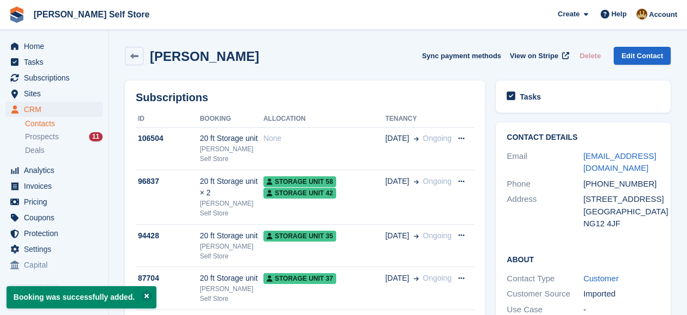 This screenshot has width=687, height=315. Describe the element at coordinates (462, 55) in the screenshot. I see `button: Sync payment methods` at that location.